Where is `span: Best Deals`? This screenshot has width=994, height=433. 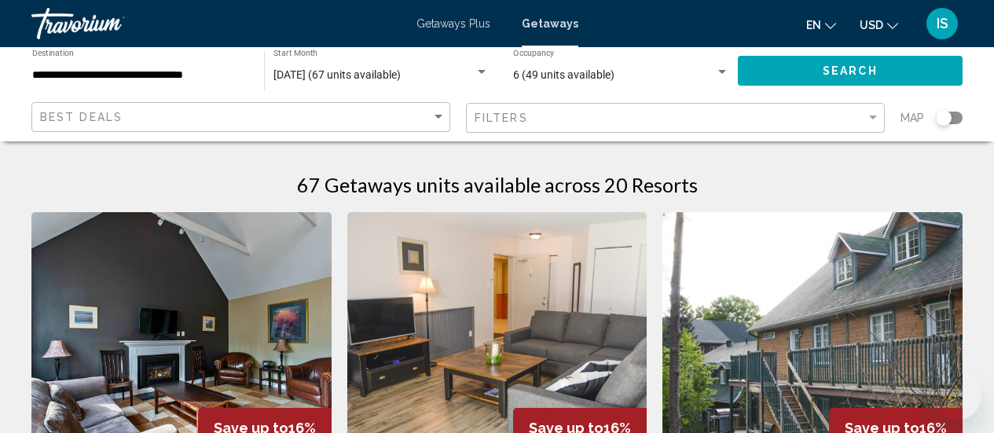
span: Best Deals is located at coordinates (81, 117).